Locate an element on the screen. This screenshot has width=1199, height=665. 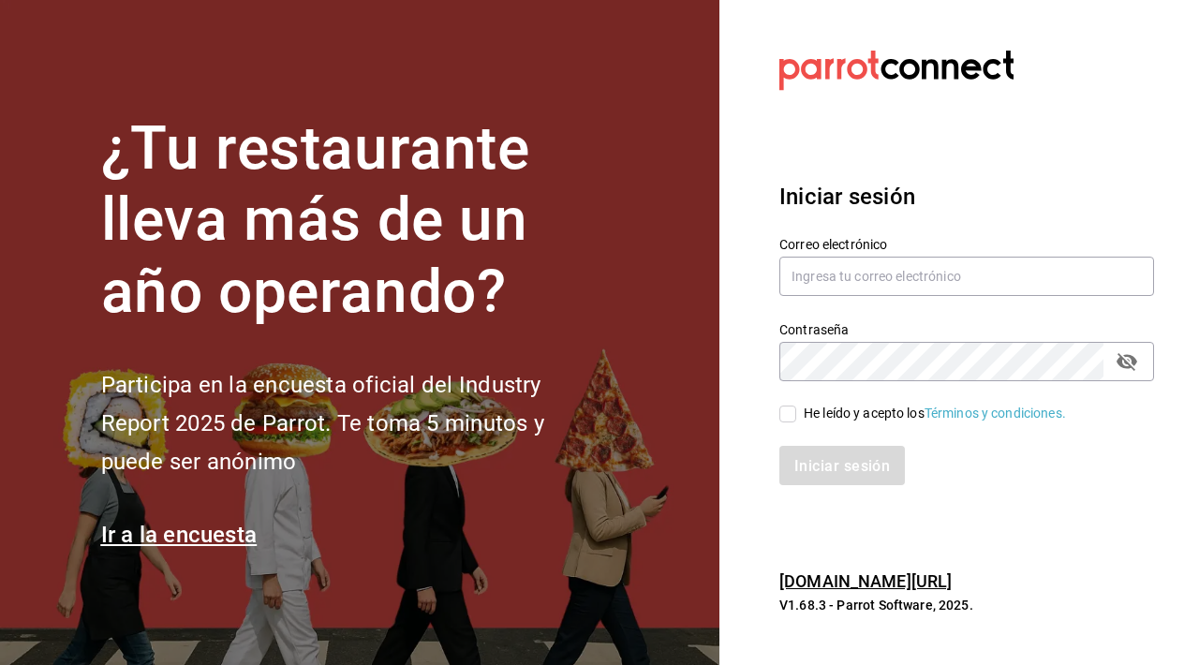
font: Términos y condiciones. is located at coordinates (994, 413).